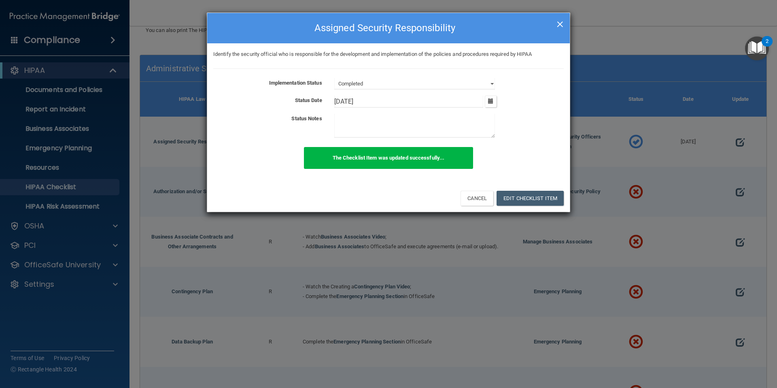 The image size is (777, 388). What do you see at coordinates (767, 47) in the screenshot?
I see `div: 2` at bounding box center [767, 47].